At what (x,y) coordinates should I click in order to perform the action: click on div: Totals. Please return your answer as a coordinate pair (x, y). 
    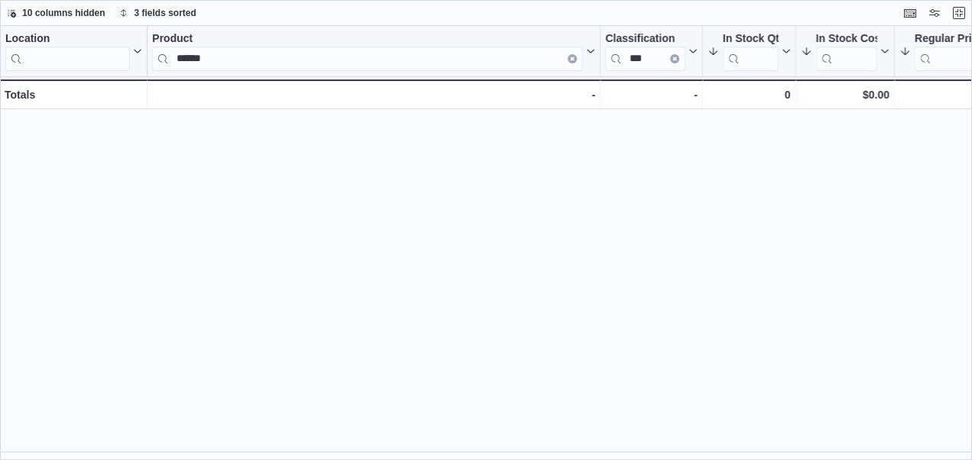
    Looking at the image, I should click on (73, 95).